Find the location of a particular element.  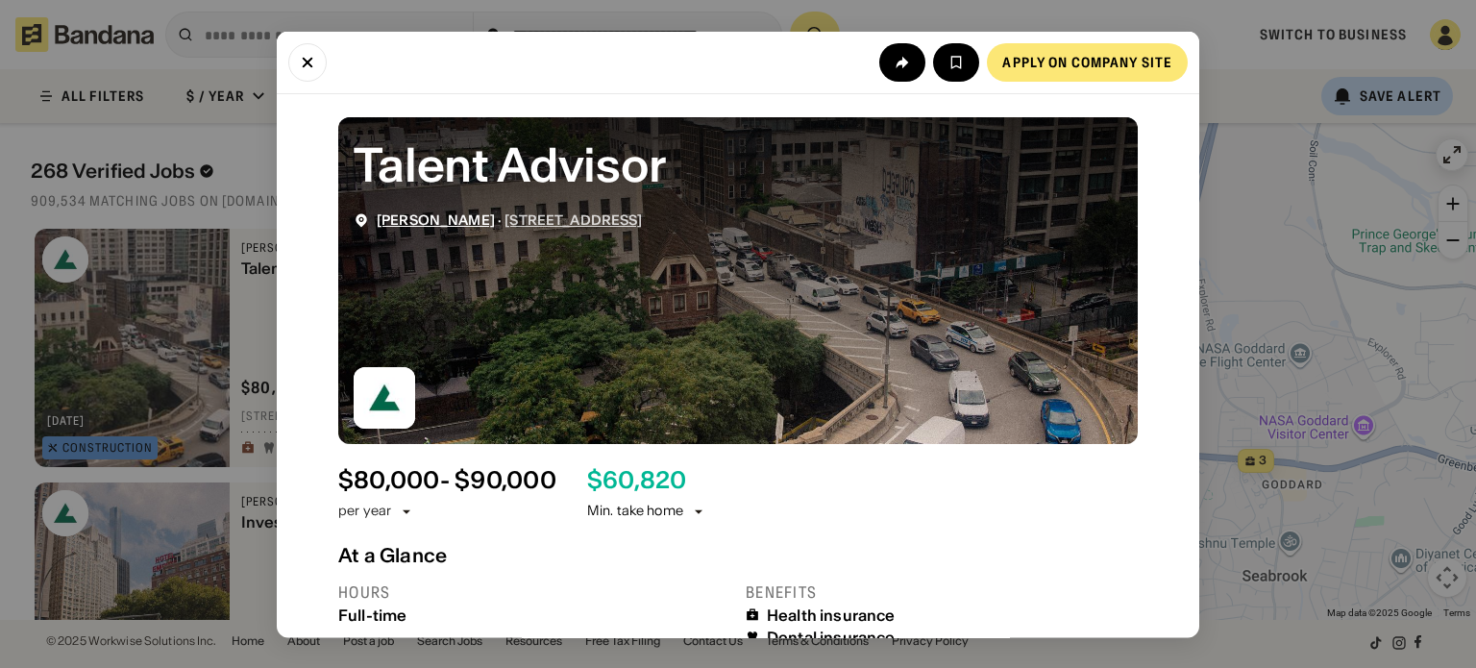

div: Apply on company site is located at coordinates (1087, 61).